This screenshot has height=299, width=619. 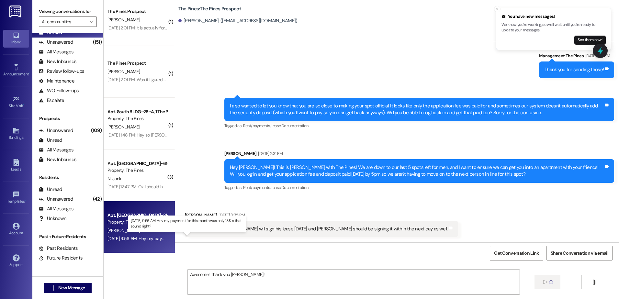 What do you see at coordinates (579, 253) in the screenshot?
I see `button: Share Conversation via email` at bounding box center [579, 253].